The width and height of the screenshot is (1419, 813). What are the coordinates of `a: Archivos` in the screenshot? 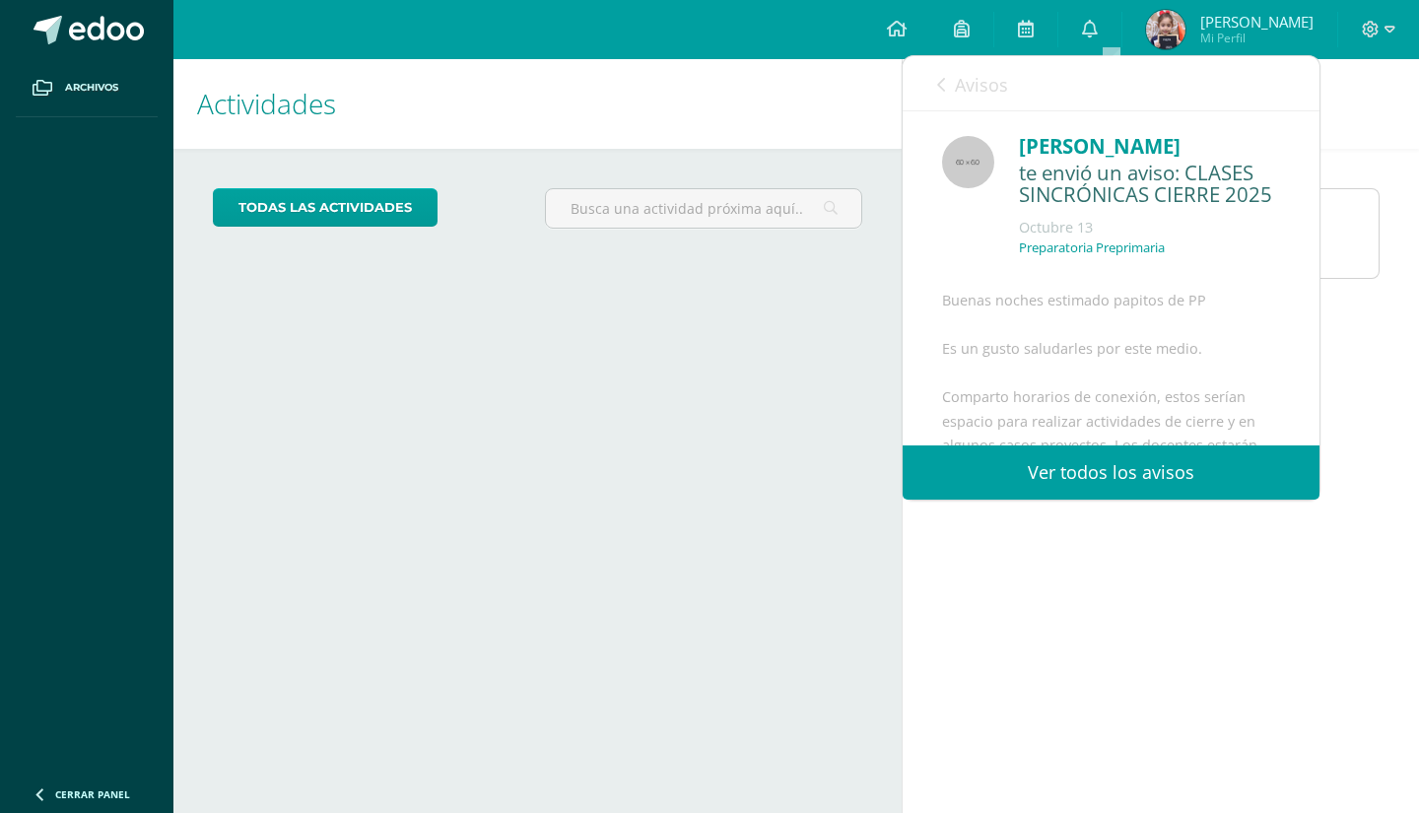 It's located at (87, 88).